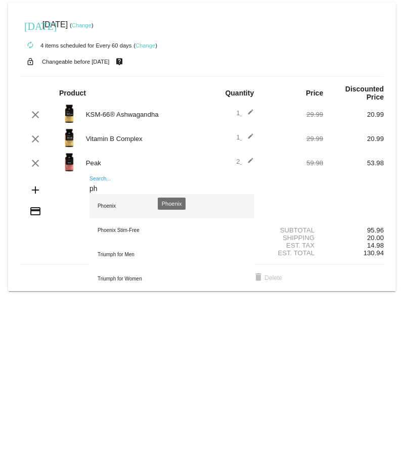  What do you see at coordinates (30, 62) in the screenshot?
I see `mat-icon: lock_open` at bounding box center [30, 62].